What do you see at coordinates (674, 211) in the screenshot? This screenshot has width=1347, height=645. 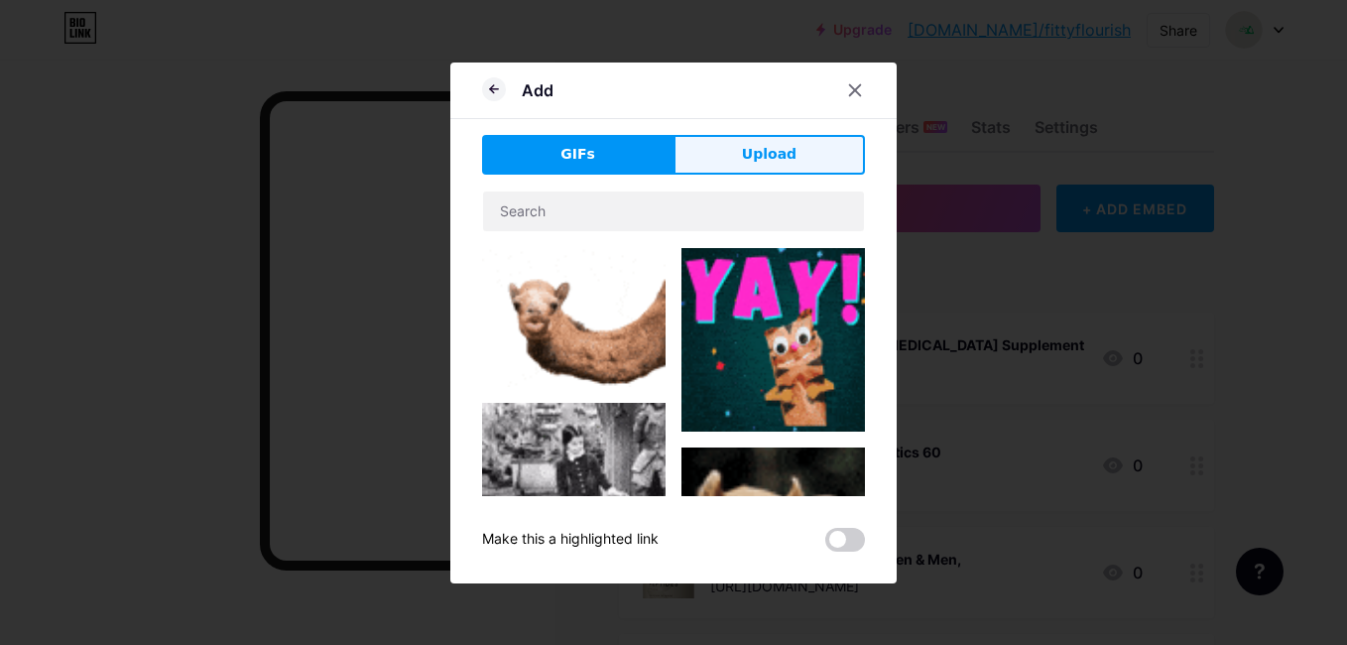 I see `input: Search` at bounding box center [674, 211].